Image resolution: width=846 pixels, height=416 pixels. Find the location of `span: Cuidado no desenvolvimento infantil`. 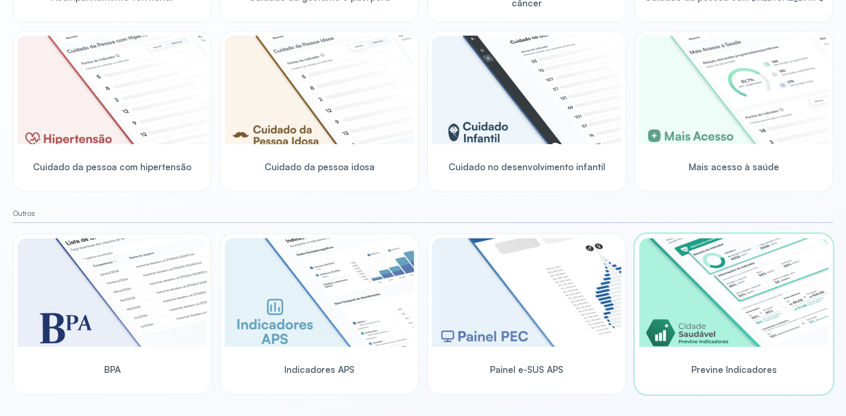

span: Cuidado no desenvolvimento infantil is located at coordinates (527, 166).